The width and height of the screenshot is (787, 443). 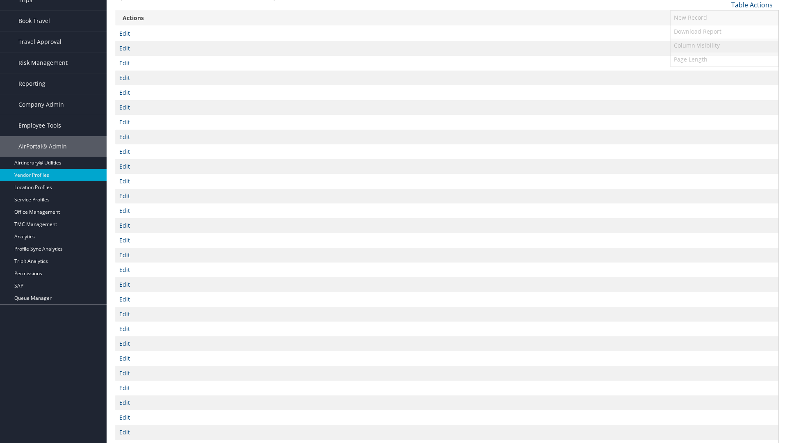 I want to click on span: Reporting, so click(x=32, y=84).